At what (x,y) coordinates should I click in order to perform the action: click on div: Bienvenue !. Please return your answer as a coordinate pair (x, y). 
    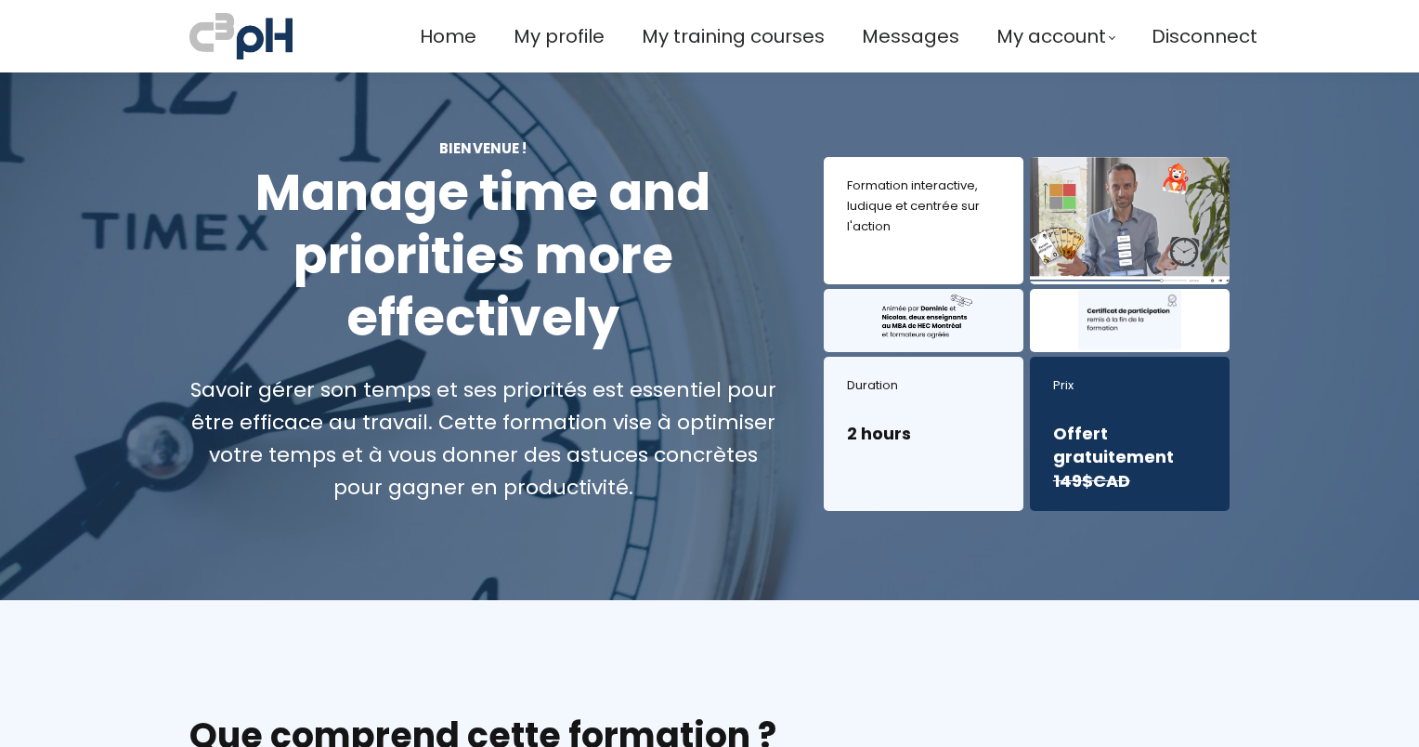
    Looking at the image, I should click on (483, 148).